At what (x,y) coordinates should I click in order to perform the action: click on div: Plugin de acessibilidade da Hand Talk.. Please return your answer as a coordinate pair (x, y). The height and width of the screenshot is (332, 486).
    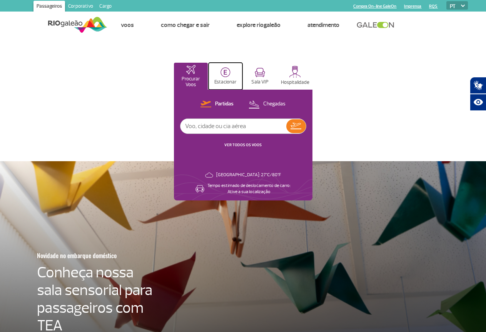
    Looking at the image, I should click on (478, 94).